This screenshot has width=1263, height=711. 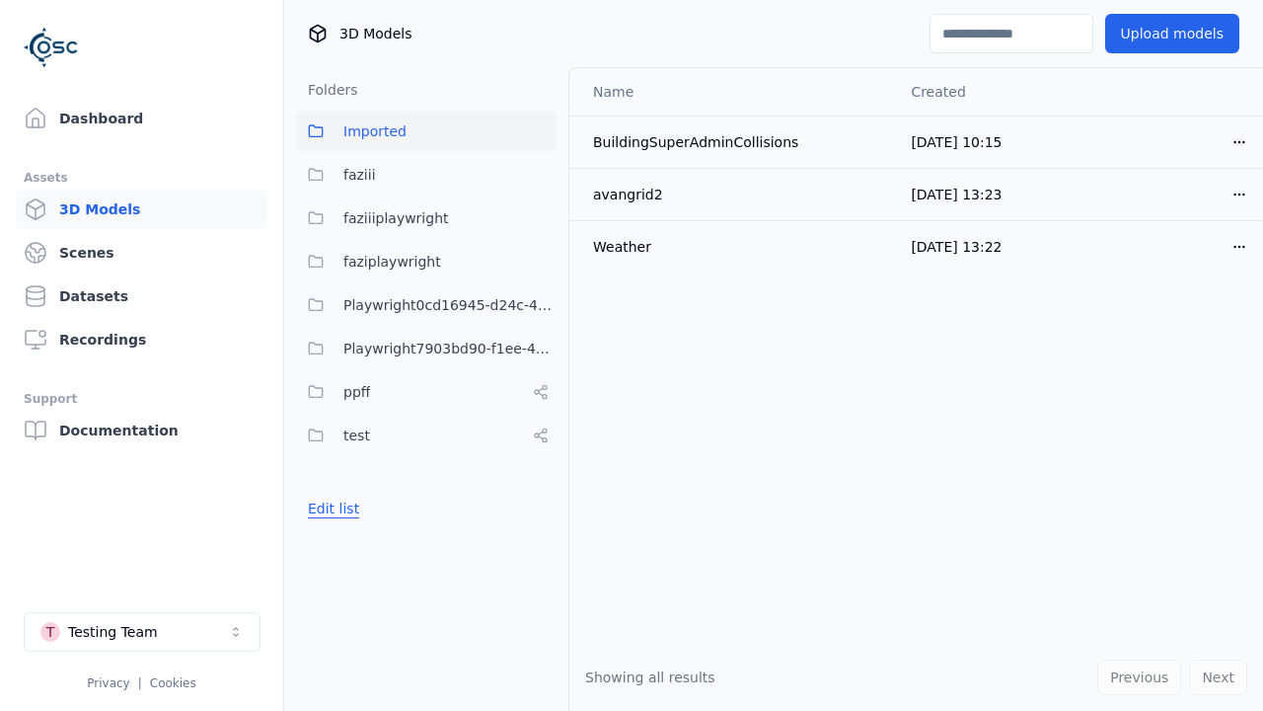 What do you see at coordinates (141, 340) in the screenshot?
I see `a: Recordings` at bounding box center [141, 340].